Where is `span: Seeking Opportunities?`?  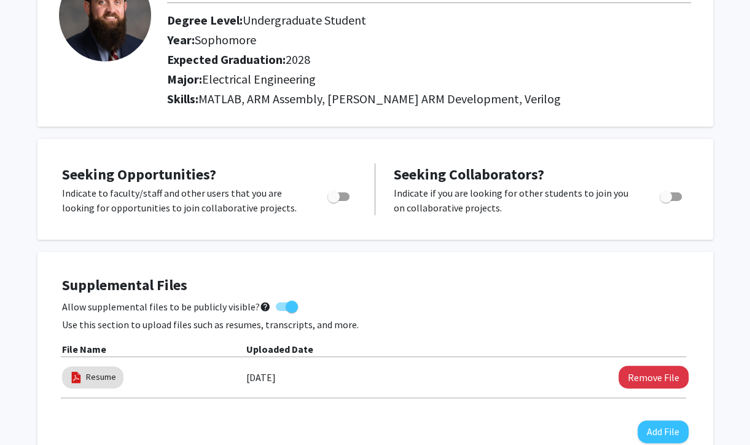 span: Seeking Opportunities? is located at coordinates (139, 174).